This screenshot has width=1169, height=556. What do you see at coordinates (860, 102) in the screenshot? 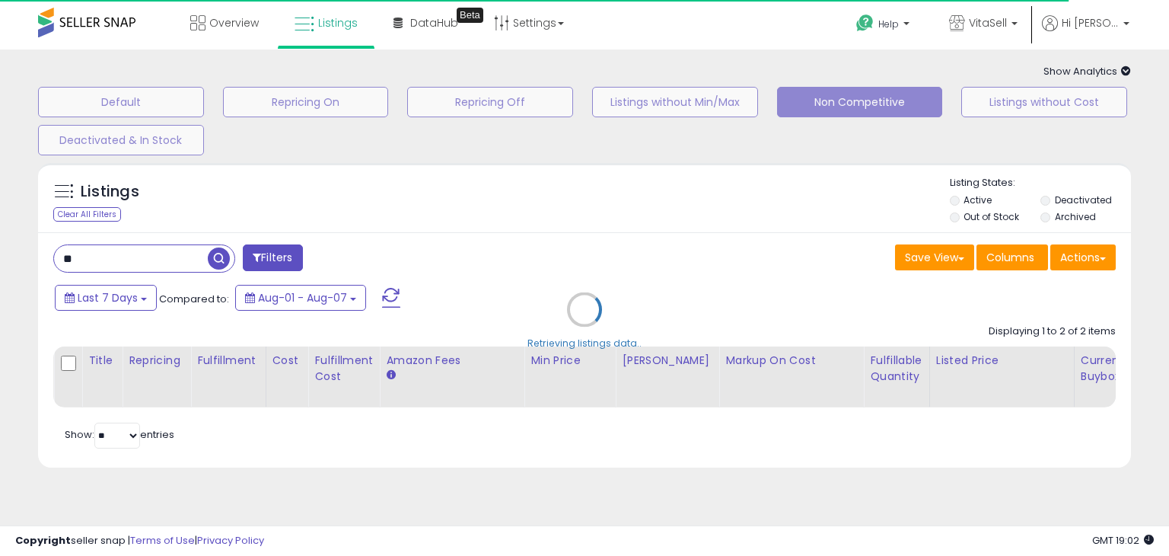
I see `button: Non Competitive` at bounding box center [860, 102].